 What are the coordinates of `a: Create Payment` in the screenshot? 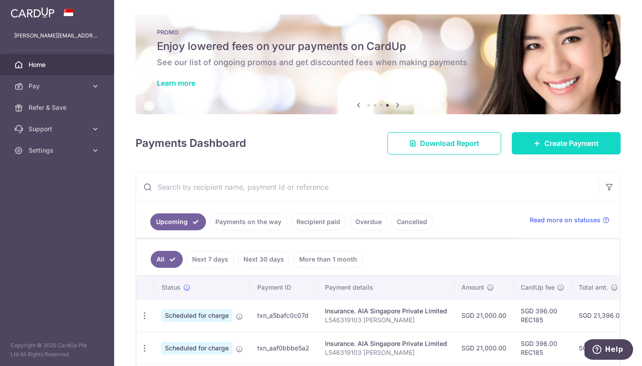 It's located at (566, 143).